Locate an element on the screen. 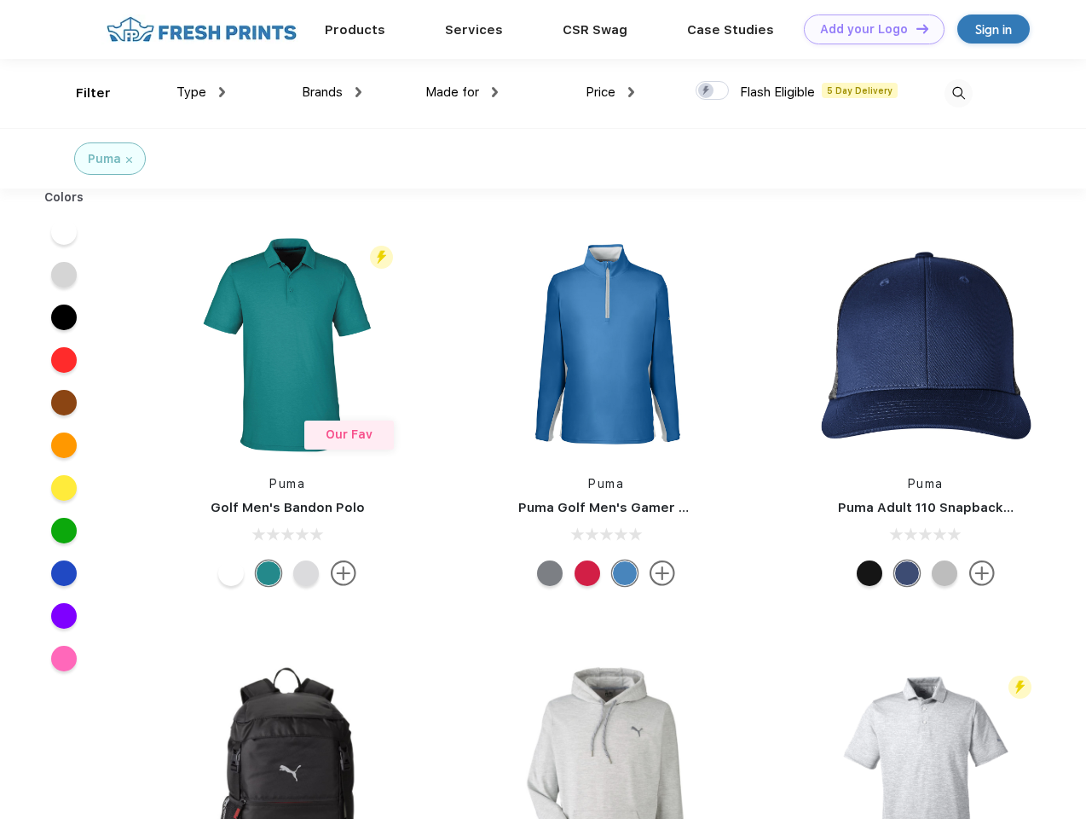  span: Price is located at coordinates (600, 92).